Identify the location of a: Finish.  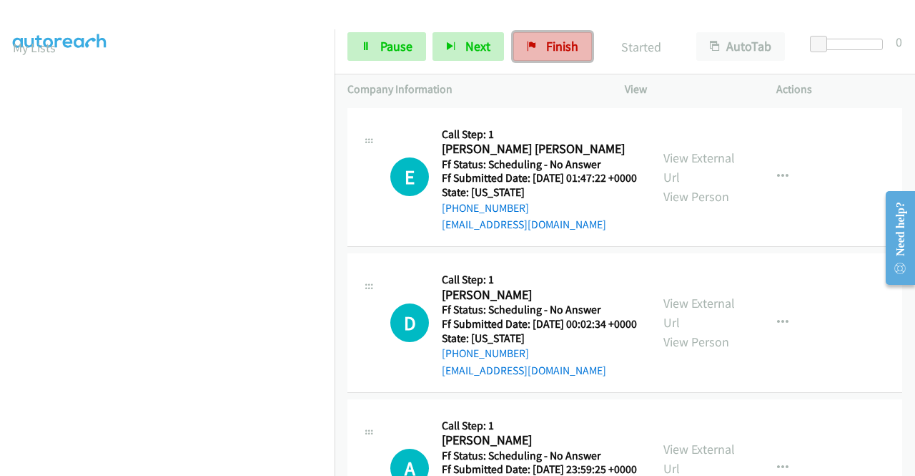
(553, 46).